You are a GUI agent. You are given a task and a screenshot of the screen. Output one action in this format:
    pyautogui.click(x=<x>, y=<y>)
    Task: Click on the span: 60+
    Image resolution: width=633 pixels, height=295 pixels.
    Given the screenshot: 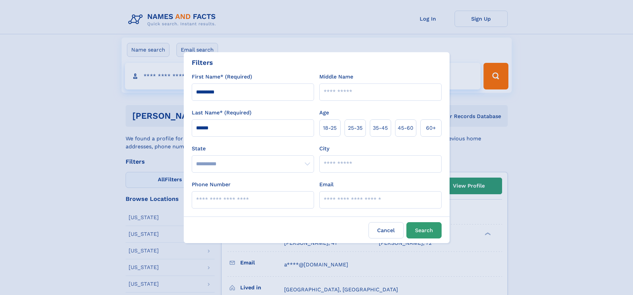 What is the action you would take?
    pyautogui.click(x=431, y=128)
    